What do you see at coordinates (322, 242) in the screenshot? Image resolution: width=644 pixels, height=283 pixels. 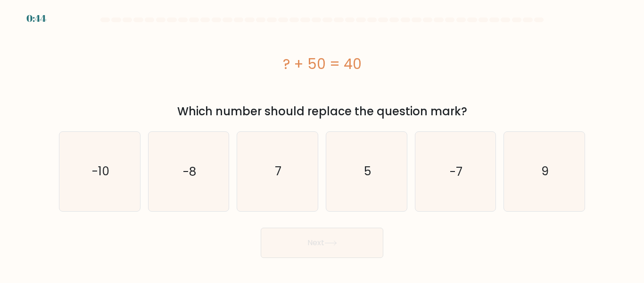 I see `button: Next` at bounding box center [322, 242].